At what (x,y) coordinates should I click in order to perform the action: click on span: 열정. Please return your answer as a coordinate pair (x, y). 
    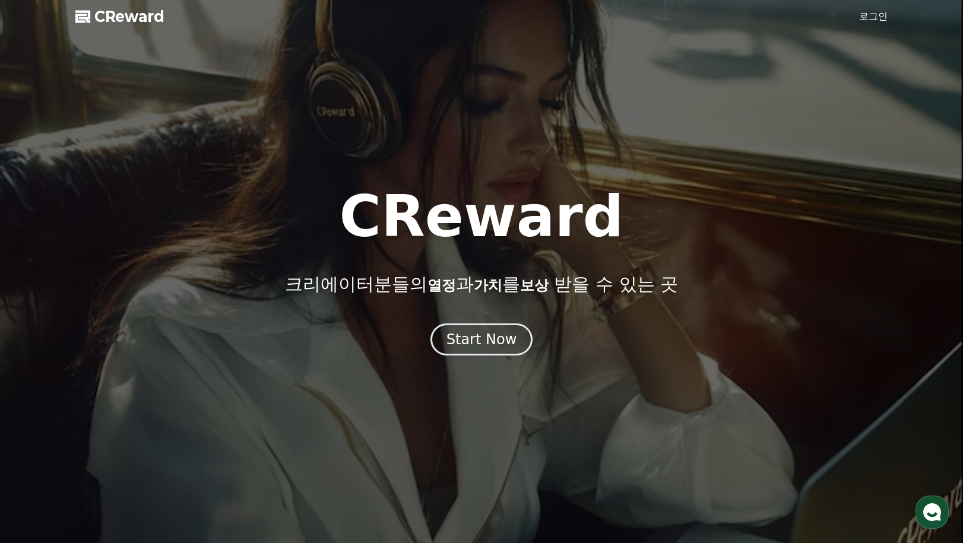
    Looking at the image, I should click on (442, 286).